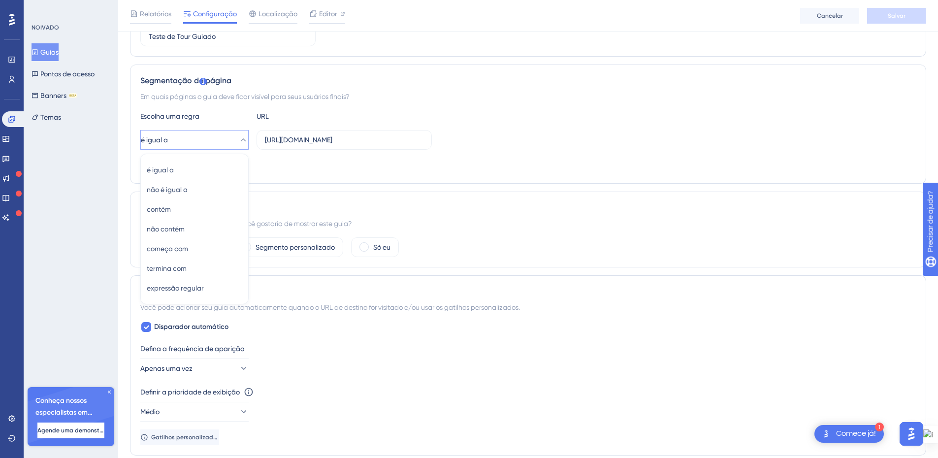 The image size is (938, 458). What do you see at coordinates (77, 431) in the screenshot?
I see `font: Agende uma demonstração` at bounding box center [77, 431].